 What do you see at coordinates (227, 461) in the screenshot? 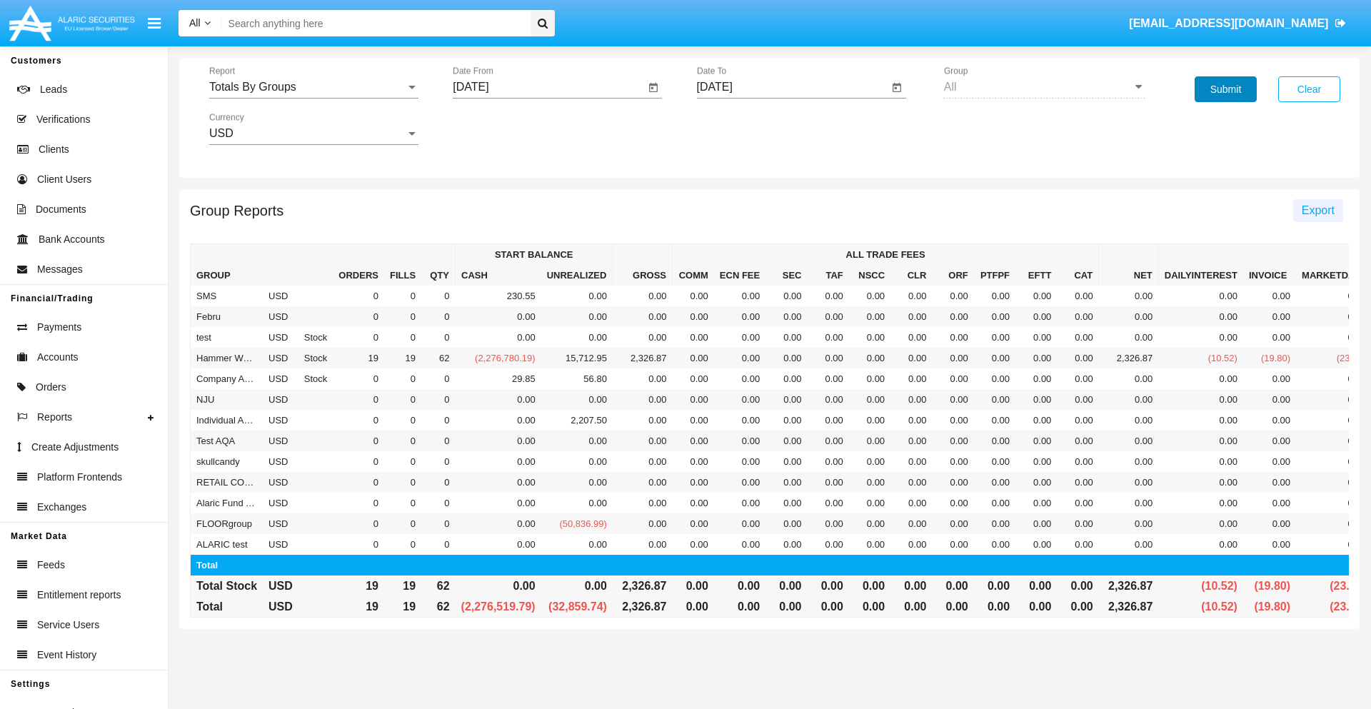
I see `td: skullcandy` at bounding box center [227, 461].